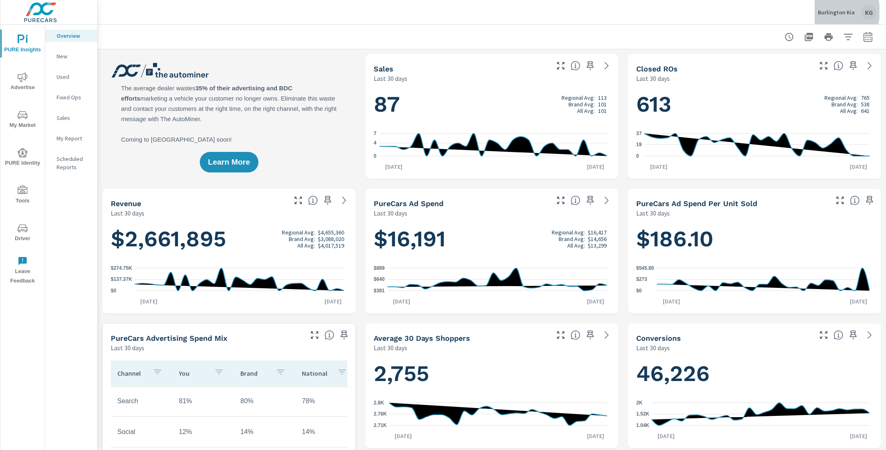 Image resolution: width=886 pixels, height=450 pixels. Describe the element at coordinates (643, 425) in the screenshot. I see `text: 1.04K` at that location.